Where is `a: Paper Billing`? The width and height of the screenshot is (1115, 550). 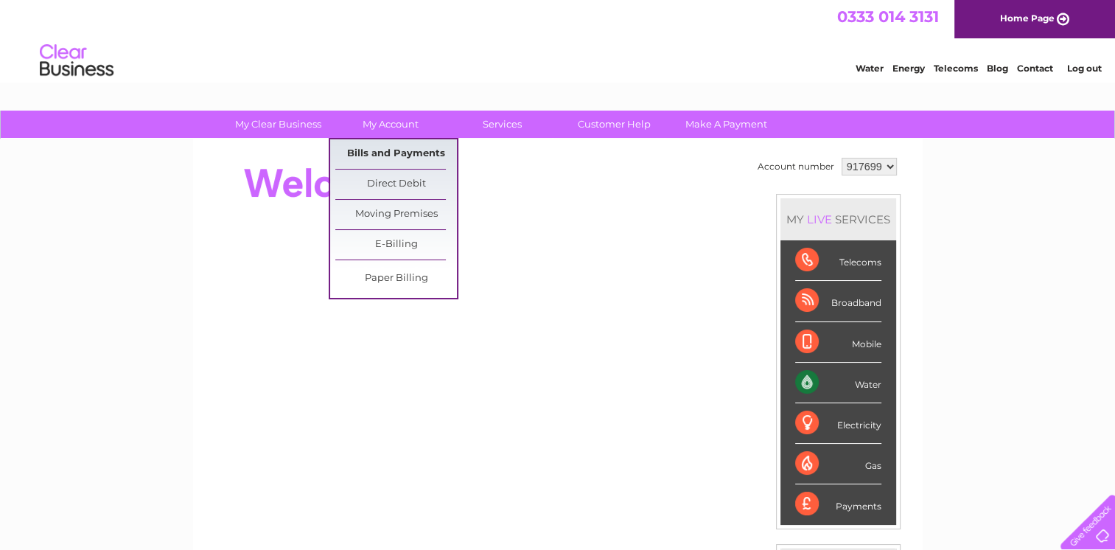
a: Paper Billing is located at coordinates (396, 278).